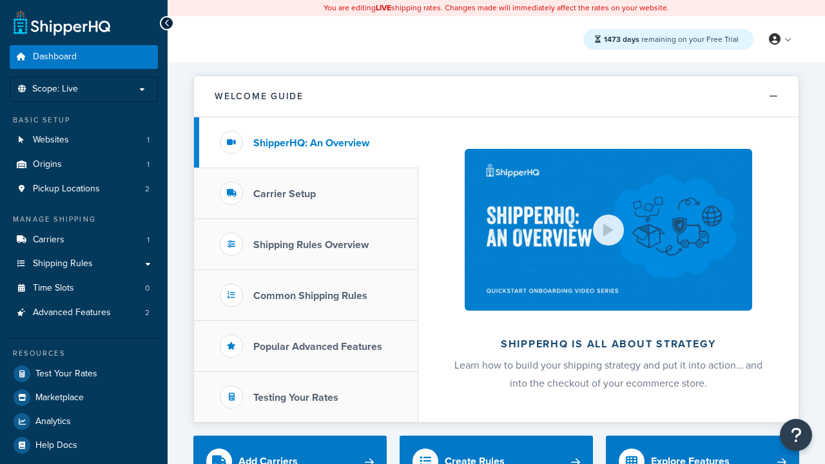  What do you see at coordinates (310, 296) in the screenshot?
I see `h3: Common Shipping Rules` at bounding box center [310, 296].